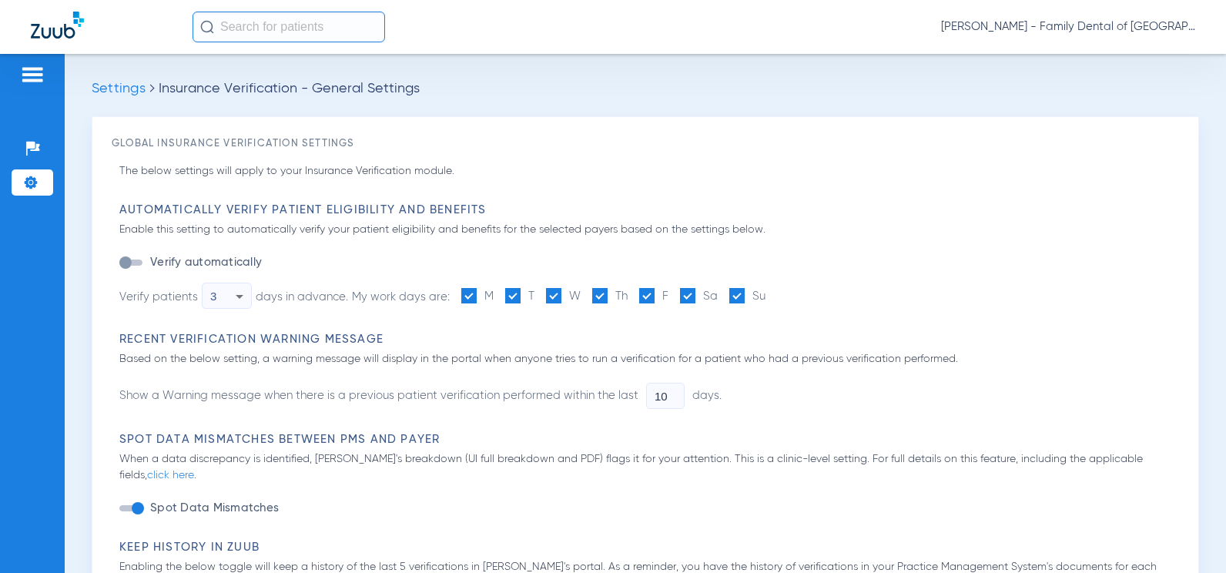 This screenshot has width=1226, height=573. What do you see at coordinates (747, 296) in the screenshot?
I see `label: Su` at bounding box center [747, 296].